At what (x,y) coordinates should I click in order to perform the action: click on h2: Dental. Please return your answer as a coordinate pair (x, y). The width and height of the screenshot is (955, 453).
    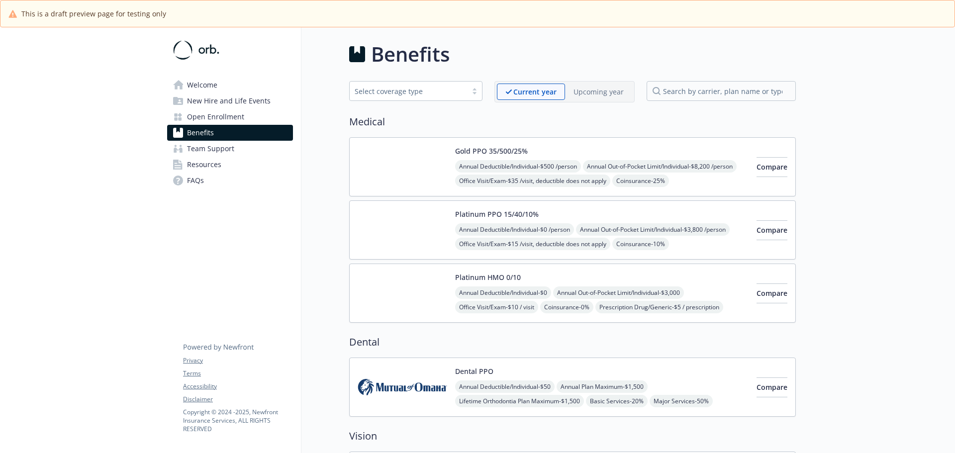
    Looking at the image, I should click on (572, 342).